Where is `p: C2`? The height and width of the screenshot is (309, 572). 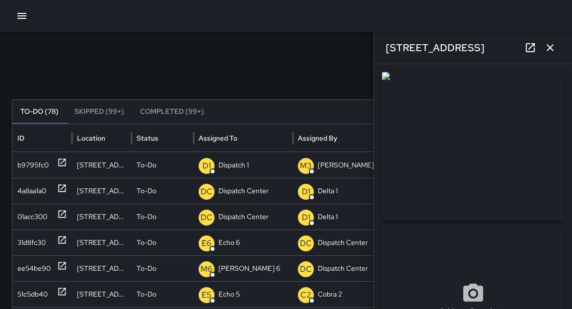 p: C2 is located at coordinates (306, 295).